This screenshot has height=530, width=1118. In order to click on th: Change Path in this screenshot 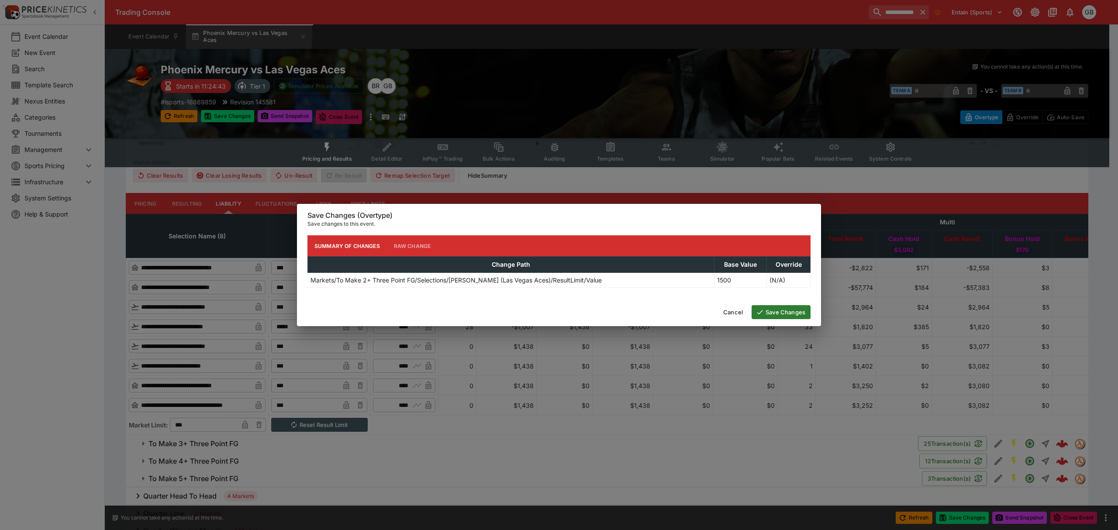, I will do `click(511, 265)`.